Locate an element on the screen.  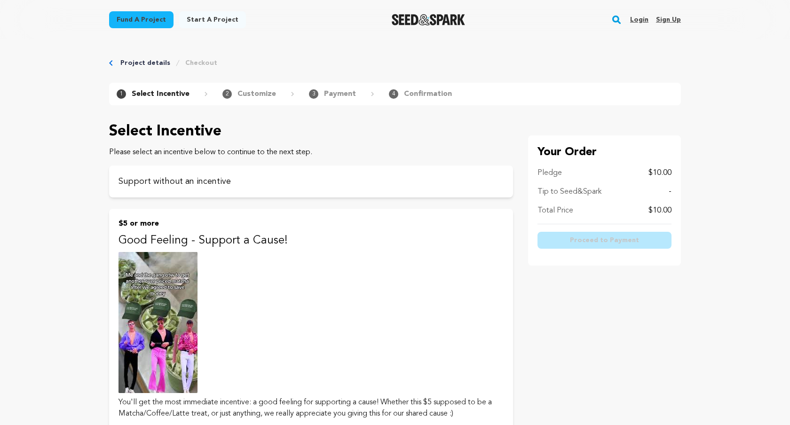
p: Pledge is located at coordinates (550, 173).